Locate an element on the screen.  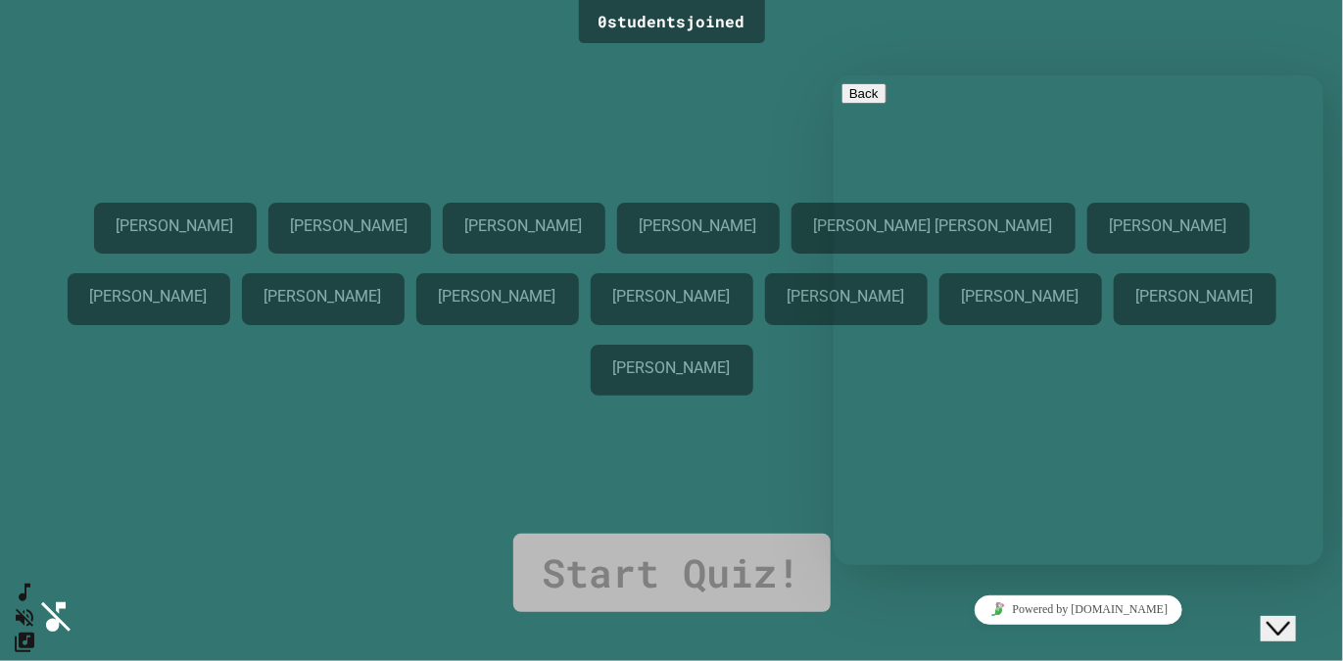
a: Start Quiz! is located at coordinates (672, 573).